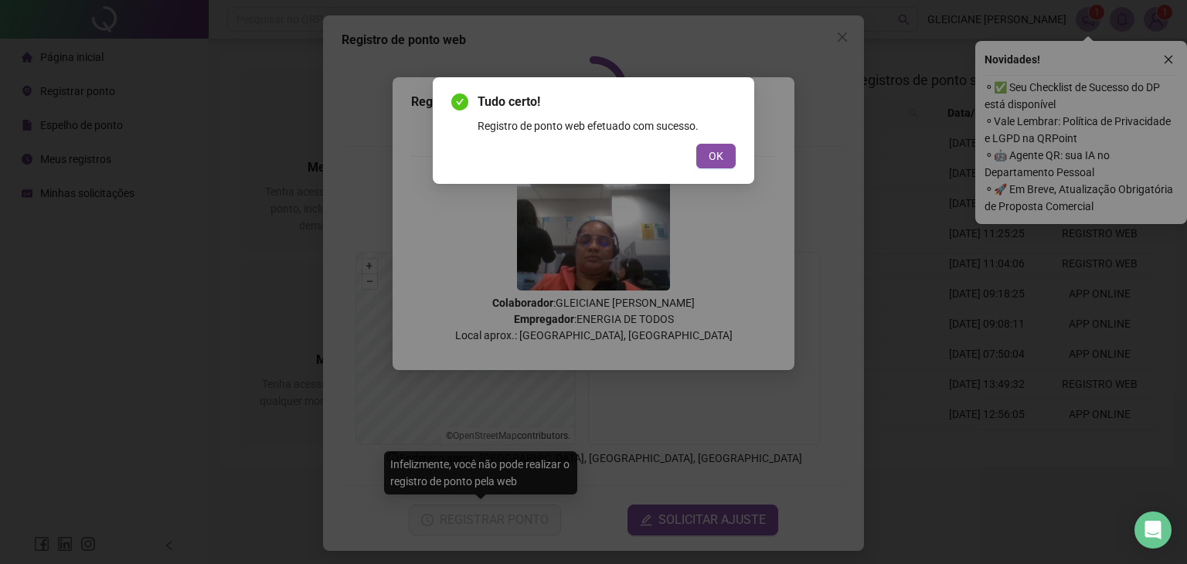  Describe the element at coordinates (607, 102) in the screenshot. I see `span: Tudo certo!` at that location.